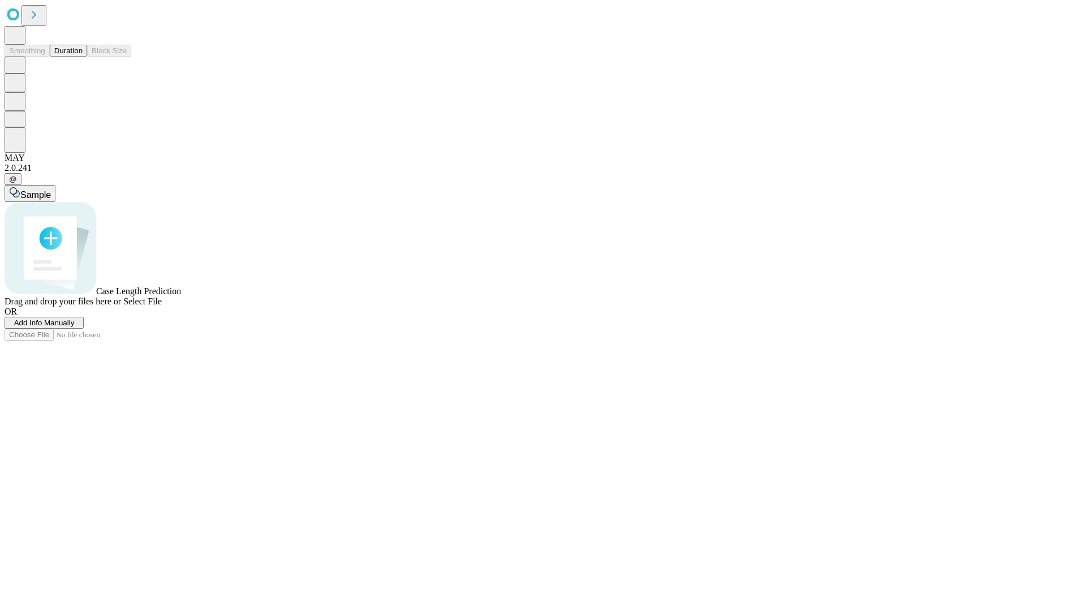 The width and height of the screenshot is (1086, 611). What do you see at coordinates (543, 168) in the screenshot?
I see `div: 2.0.241` at bounding box center [543, 168].